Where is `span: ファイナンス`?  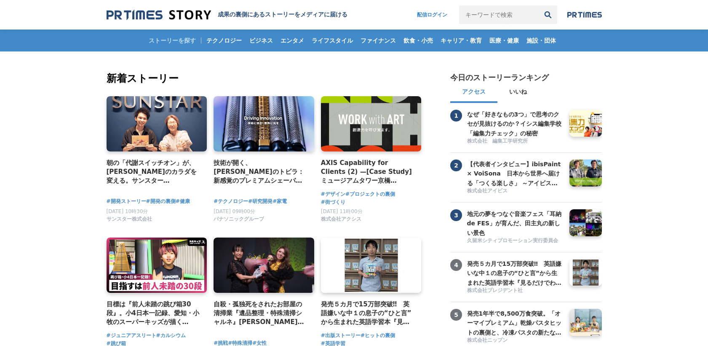 span: ファイナンス is located at coordinates (378, 40).